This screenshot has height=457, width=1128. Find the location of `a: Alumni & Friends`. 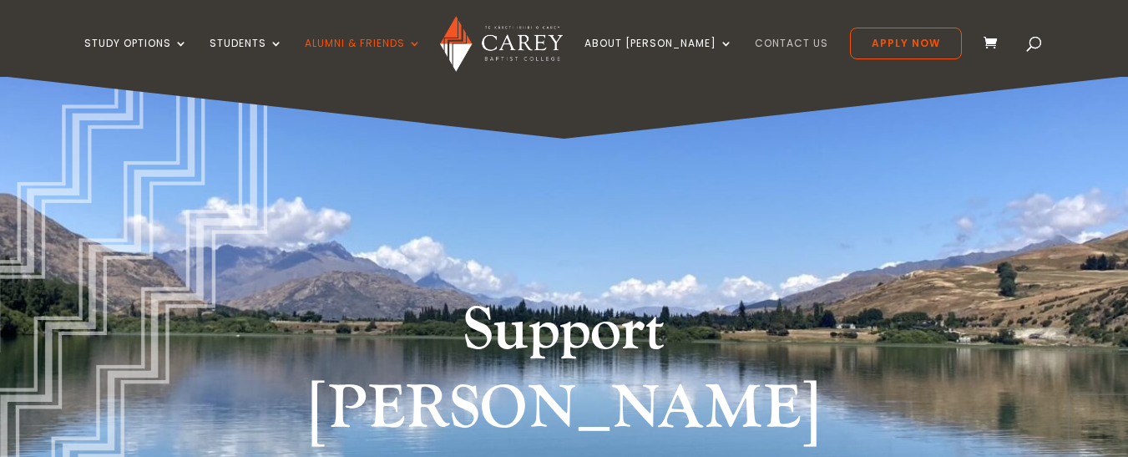

a: Alumni & Friends is located at coordinates (363, 57).